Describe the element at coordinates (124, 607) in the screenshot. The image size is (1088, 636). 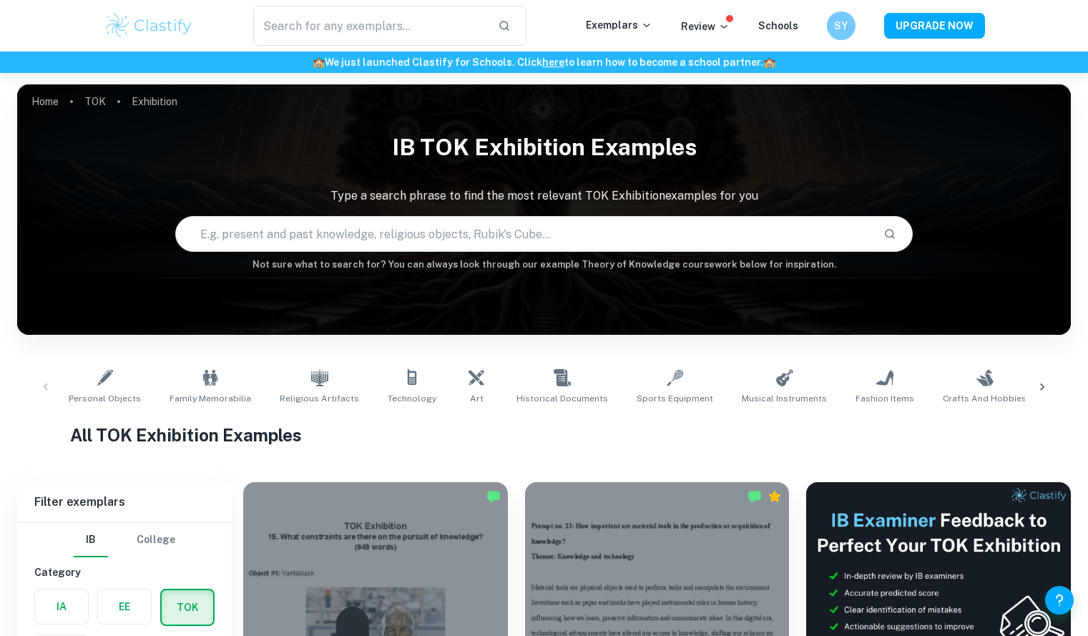
I see `button: EE` at that location.